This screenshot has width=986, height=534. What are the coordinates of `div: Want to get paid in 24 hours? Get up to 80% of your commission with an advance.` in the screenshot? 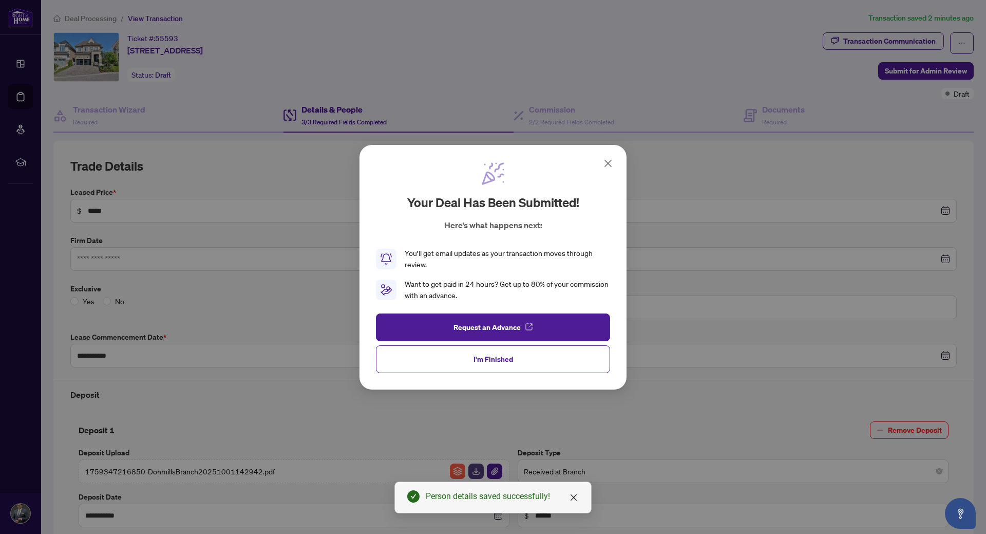 It's located at (507, 290).